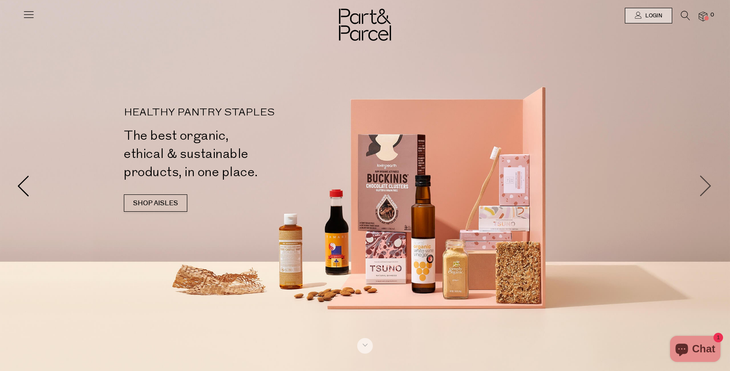 The width and height of the screenshot is (730, 371). I want to click on inbox-online-store-chat: Shopify online store chat, so click(695, 350).